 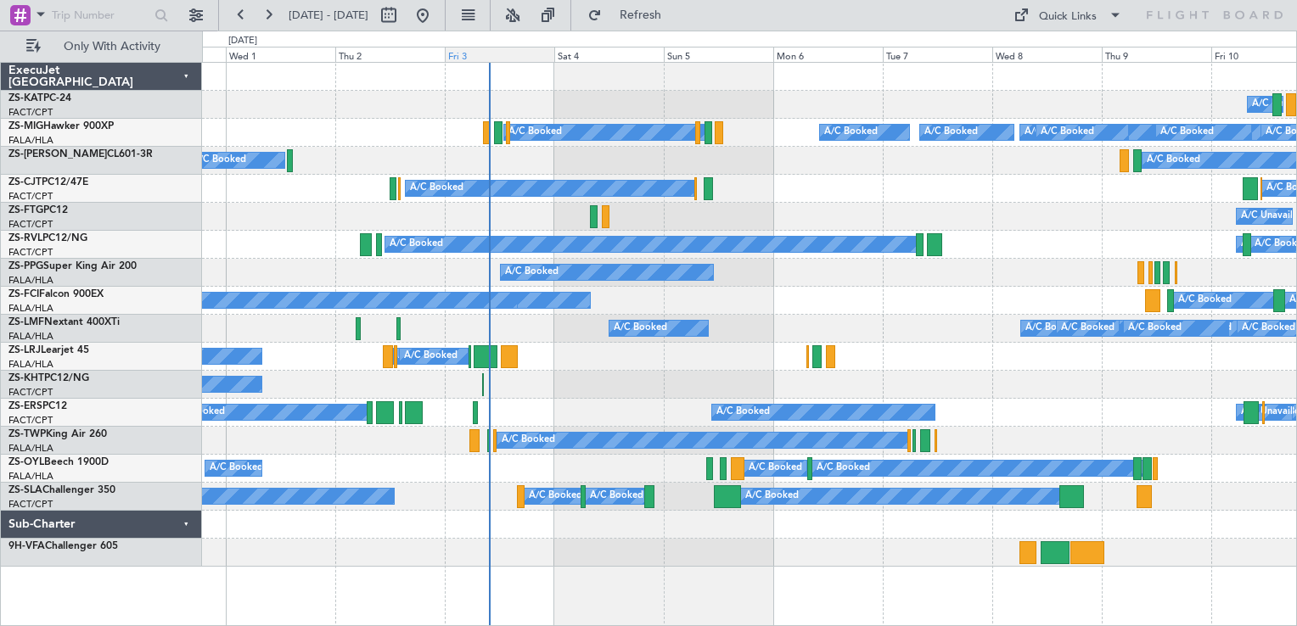 I want to click on span: ZS-SLA, so click(x=25, y=490).